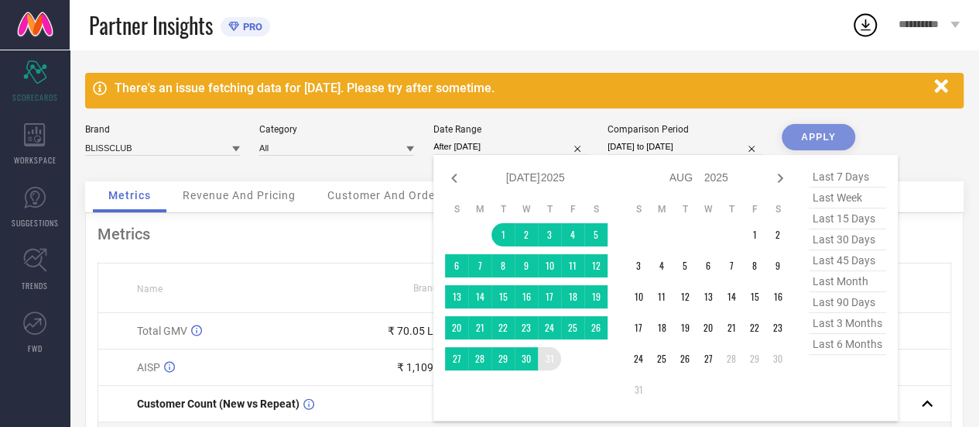 Image resolution: width=979 pixels, height=427 pixels. Describe the element at coordinates (35, 222) in the screenshot. I see `span: SUGGESTIONS` at that location.